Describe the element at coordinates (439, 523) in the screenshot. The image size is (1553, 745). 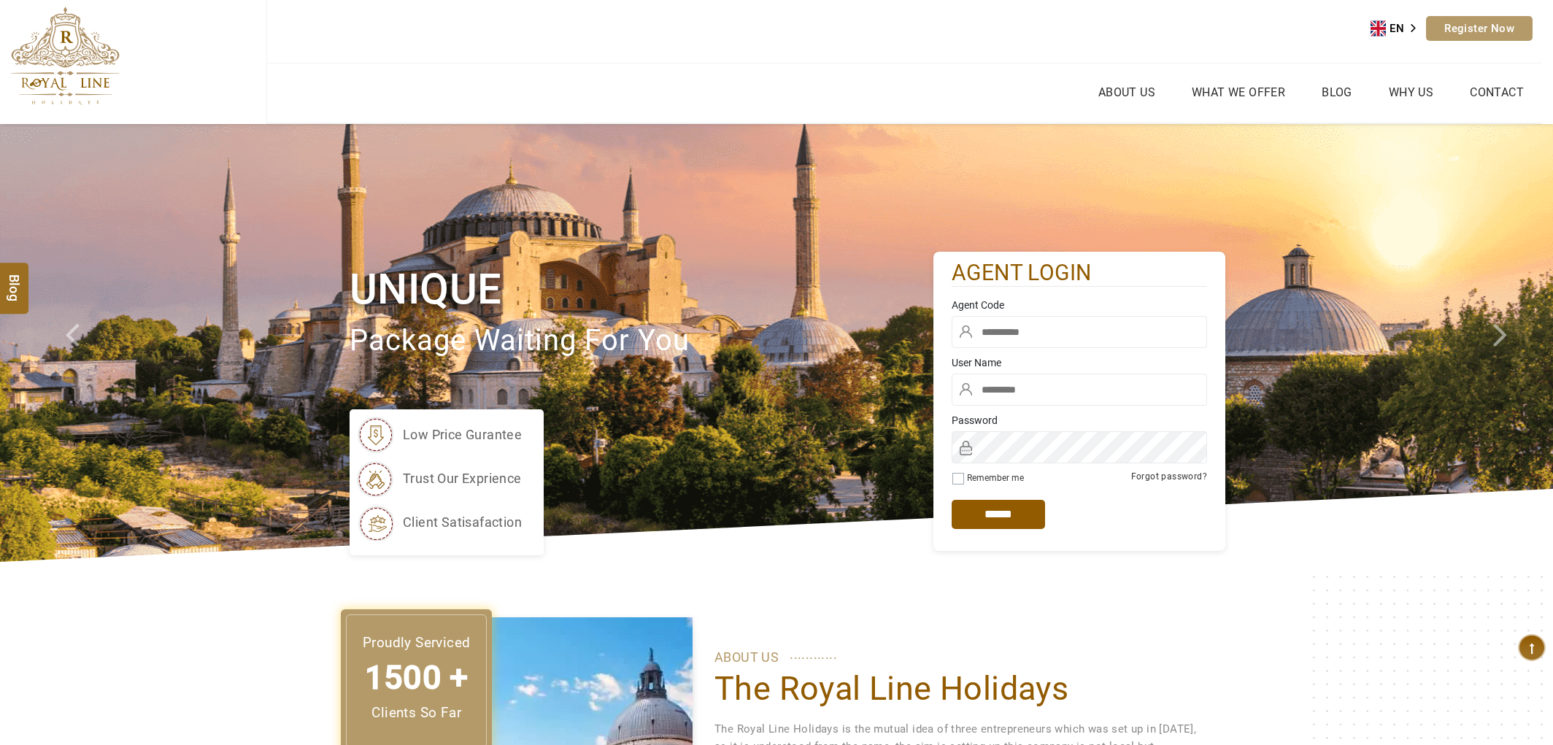
I see `li: client satisafaction` at that location.